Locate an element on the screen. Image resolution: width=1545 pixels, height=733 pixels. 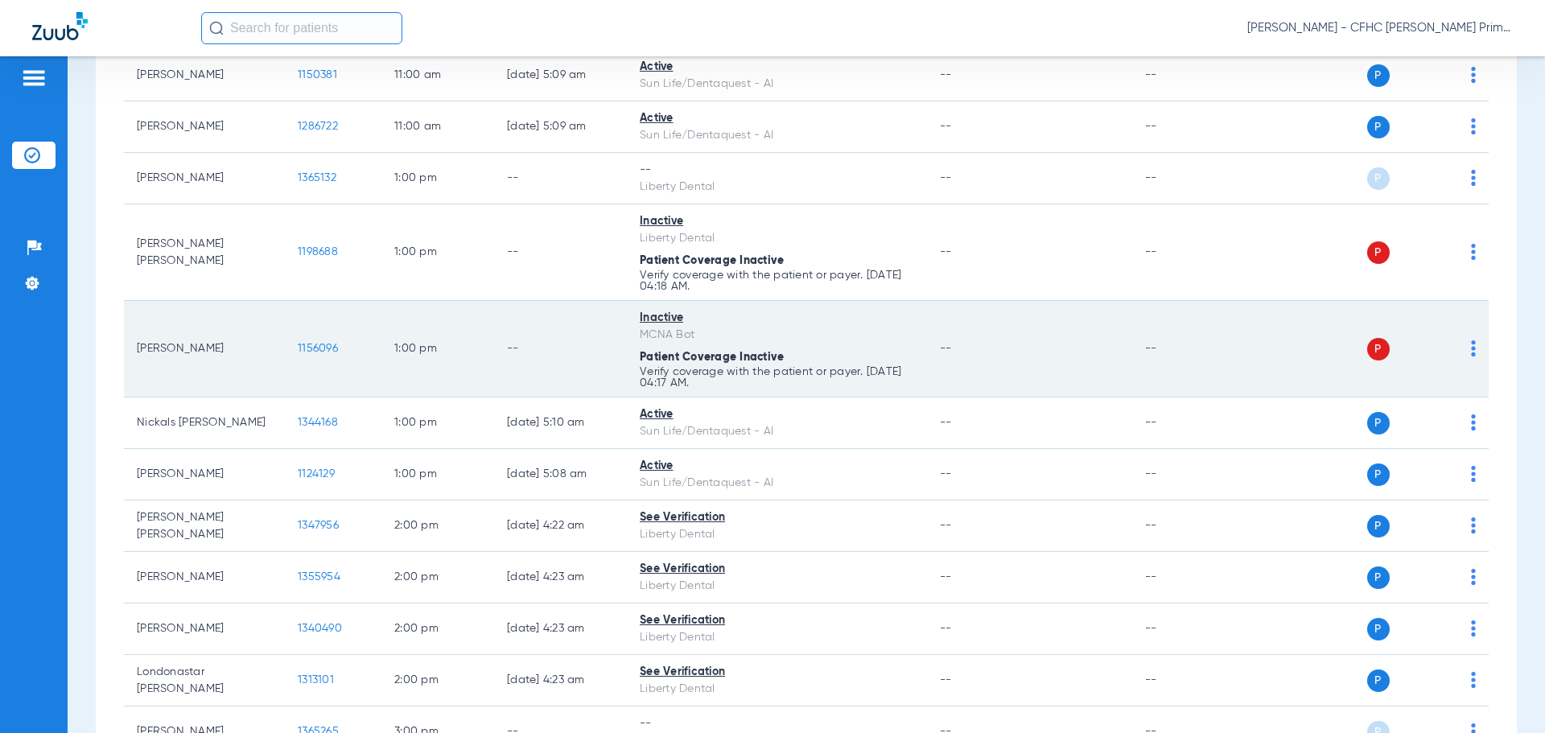
span: 1313101 is located at coordinates (315, 680).